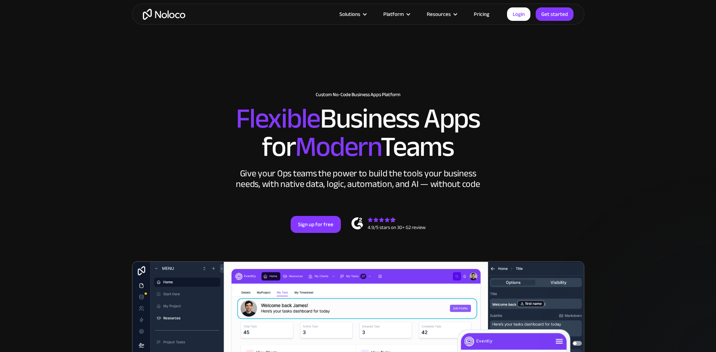 This screenshot has width=716, height=352. What do you see at coordinates (519, 14) in the screenshot?
I see `a: Login` at bounding box center [519, 14].